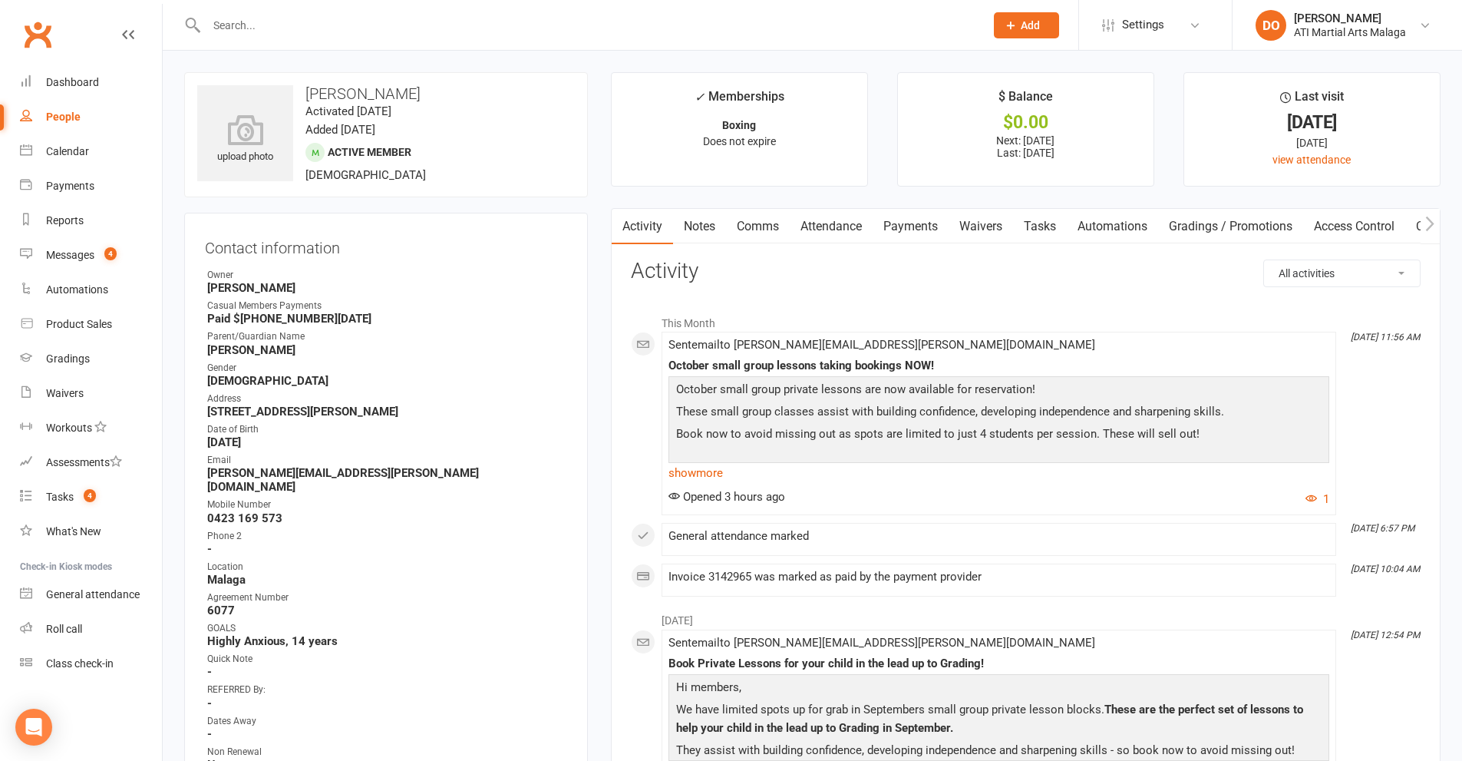 The height and width of the screenshot is (761, 1462). What do you see at coordinates (1025, 319) in the screenshot?
I see `li: This Month` at bounding box center [1025, 319].